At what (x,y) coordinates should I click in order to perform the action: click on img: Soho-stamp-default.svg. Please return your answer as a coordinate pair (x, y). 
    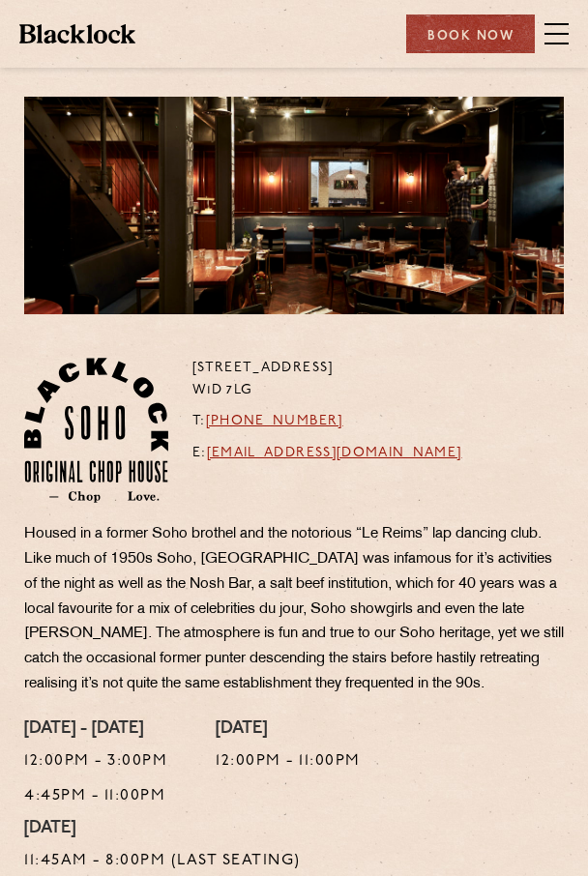
    Looking at the image, I should click on (96, 430).